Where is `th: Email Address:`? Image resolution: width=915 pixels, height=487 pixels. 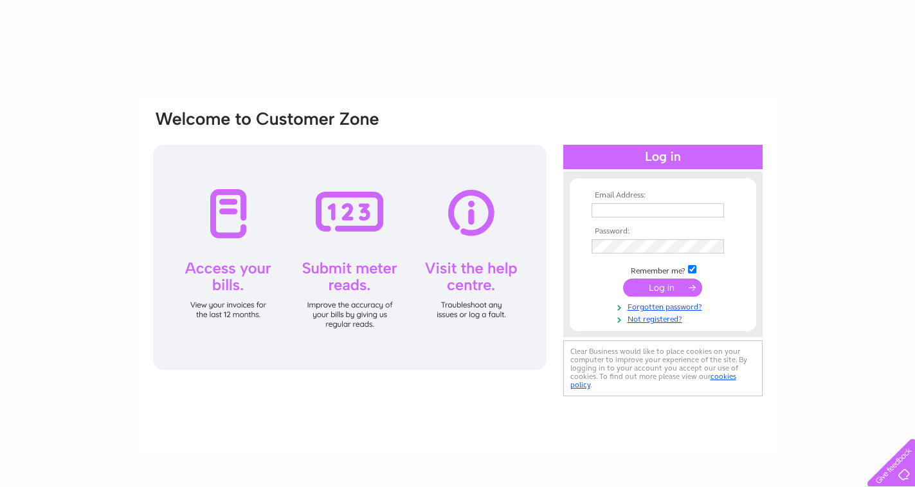 th: Email Address: is located at coordinates (663, 196).